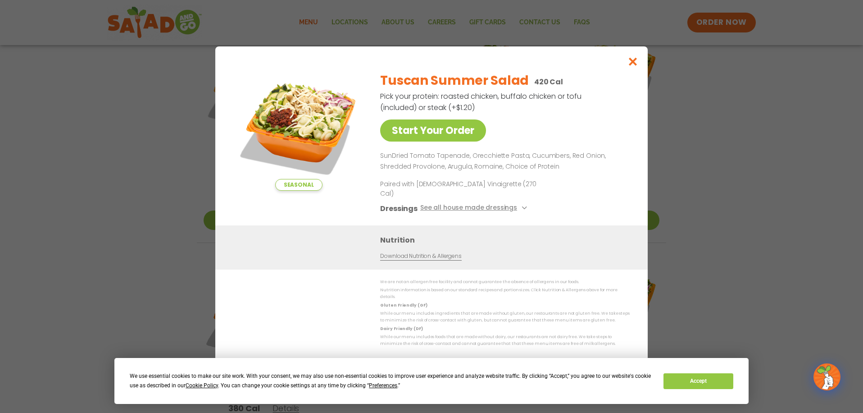 The height and width of the screenshot is (413, 863). What do you see at coordinates (633, 61) in the screenshot?
I see `button: Close modal` at bounding box center [633, 61].